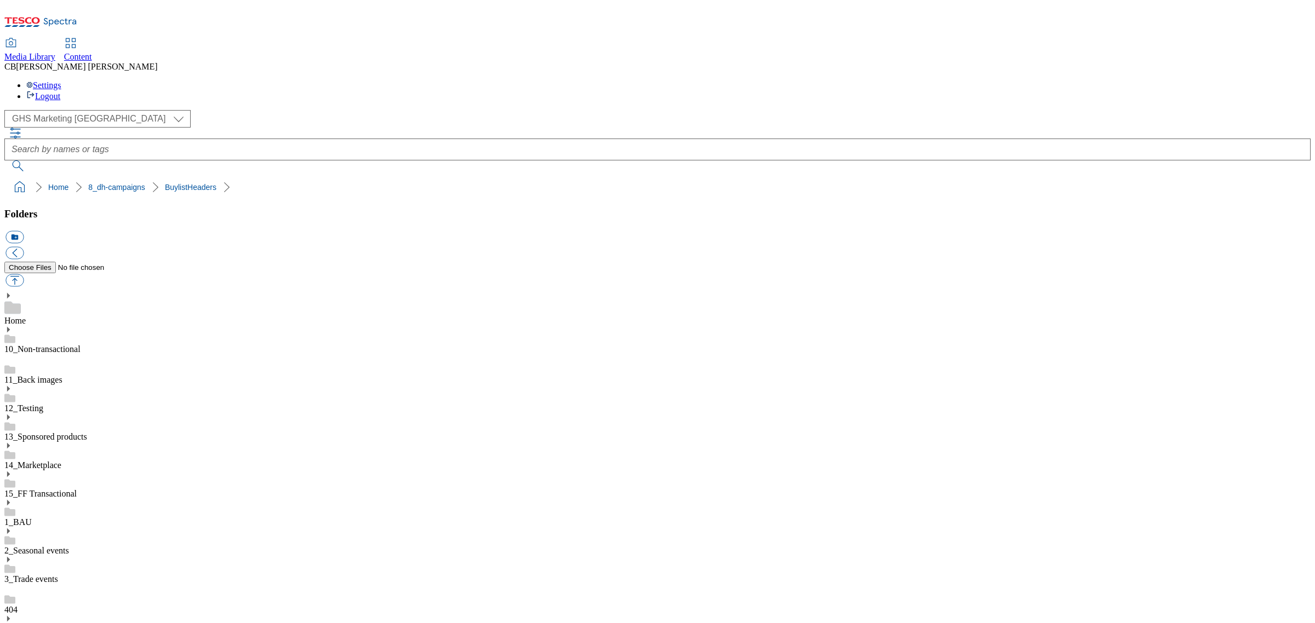 This screenshot has width=1315, height=623. I want to click on a: Settings, so click(44, 85).